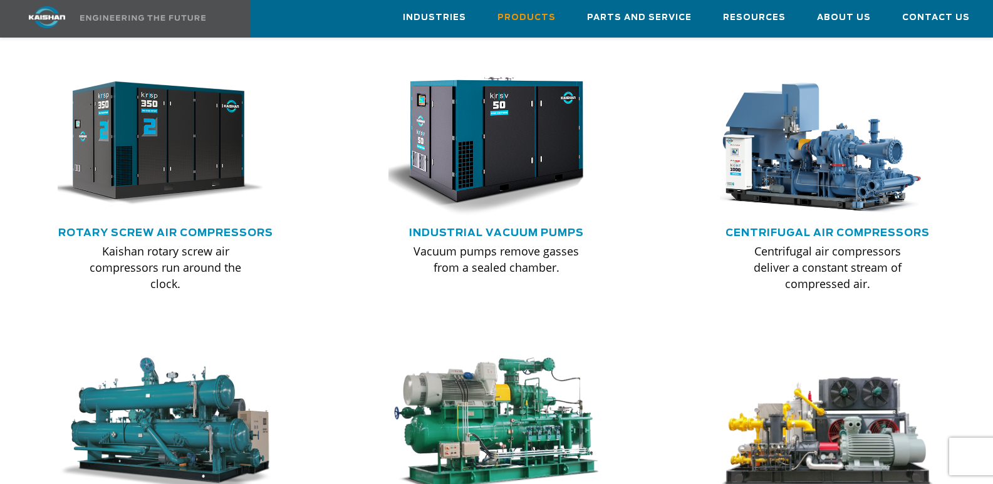  Describe the element at coordinates (754, 18) in the screenshot. I see `a: Resources` at that location.